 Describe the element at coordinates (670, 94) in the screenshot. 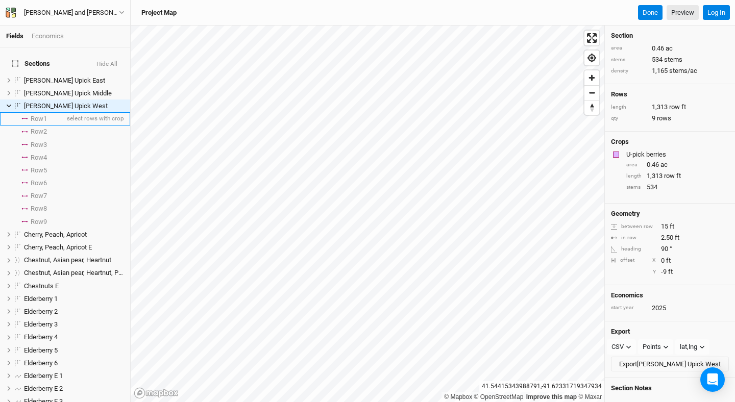

I see `h4: Rows` at that location.